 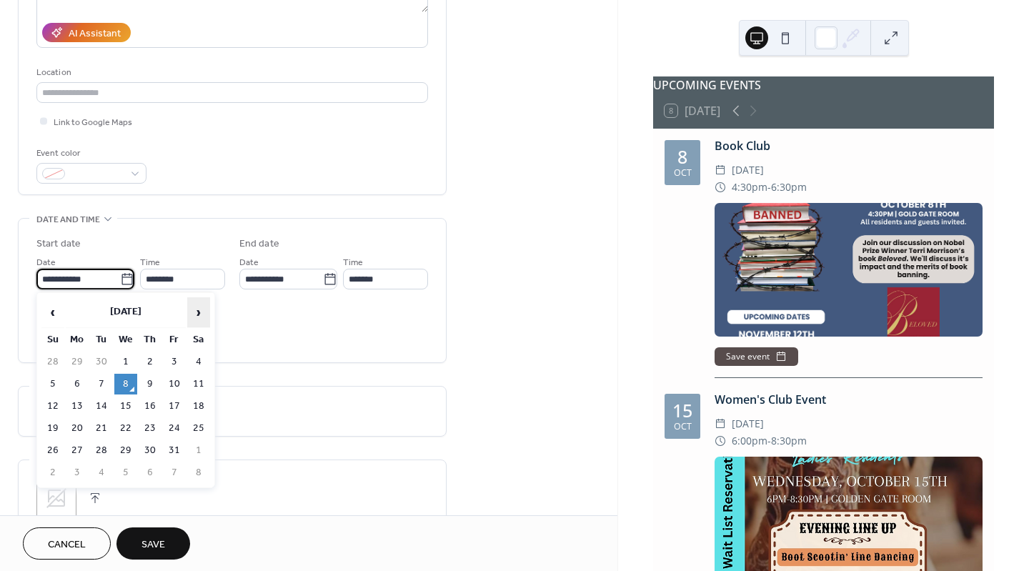 What do you see at coordinates (53, 339) in the screenshot?
I see `th: Su` at bounding box center [53, 339].